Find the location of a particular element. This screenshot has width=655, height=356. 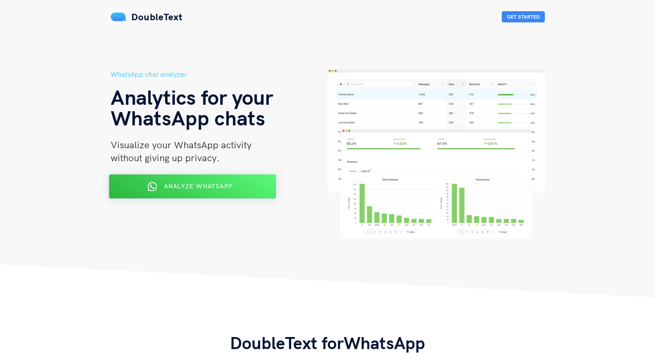

span: Visualize your WhatsApp activity is located at coordinates (181, 145).